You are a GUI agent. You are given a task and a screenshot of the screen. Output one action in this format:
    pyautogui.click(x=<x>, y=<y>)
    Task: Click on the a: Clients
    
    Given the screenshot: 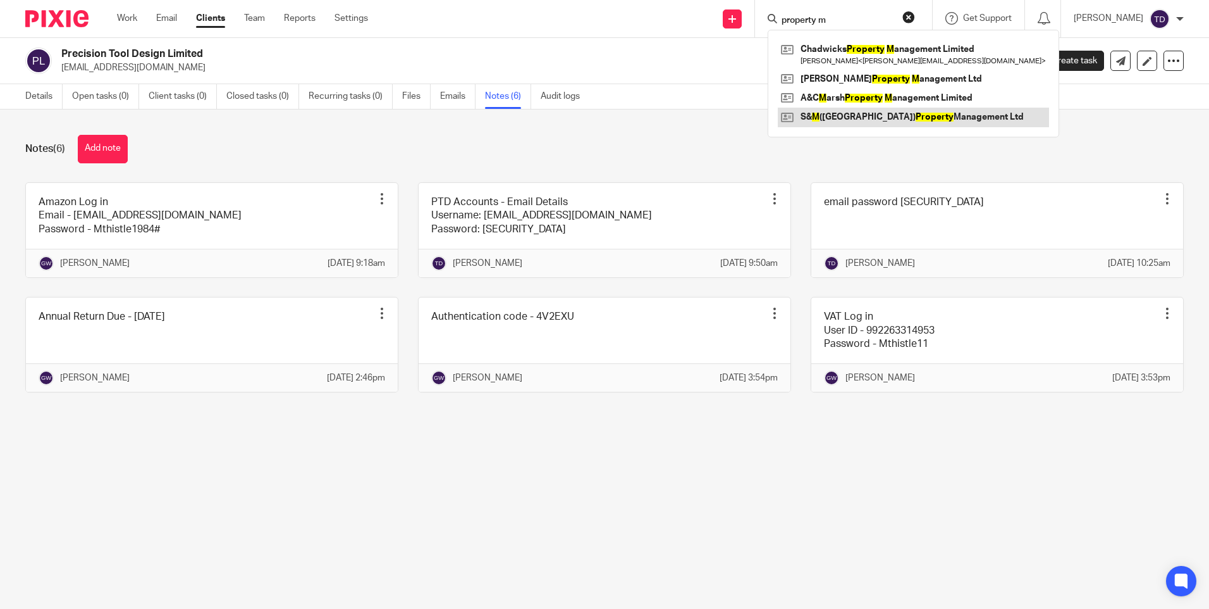 What is the action you would take?
    pyautogui.click(x=211, y=18)
    